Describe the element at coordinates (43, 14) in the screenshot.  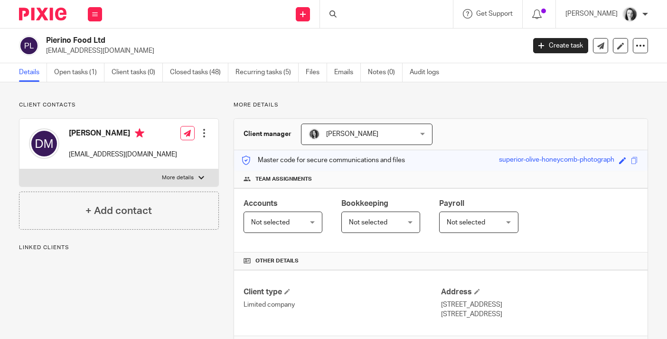
I see `img: Pixie` at that location.